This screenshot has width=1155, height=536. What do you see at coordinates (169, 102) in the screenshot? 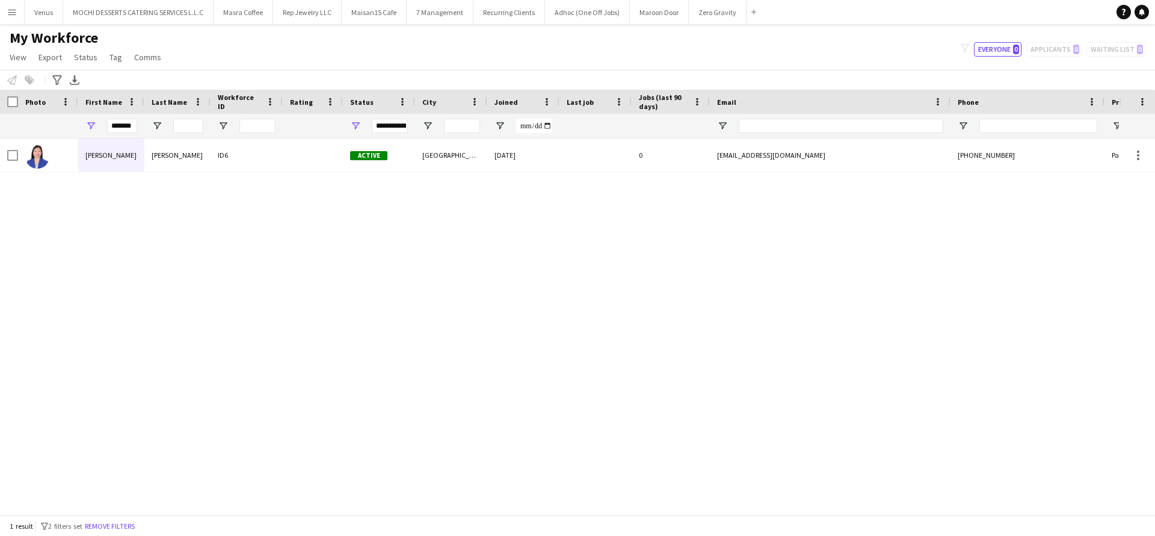
I see `span: Last Name` at bounding box center [169, 102].